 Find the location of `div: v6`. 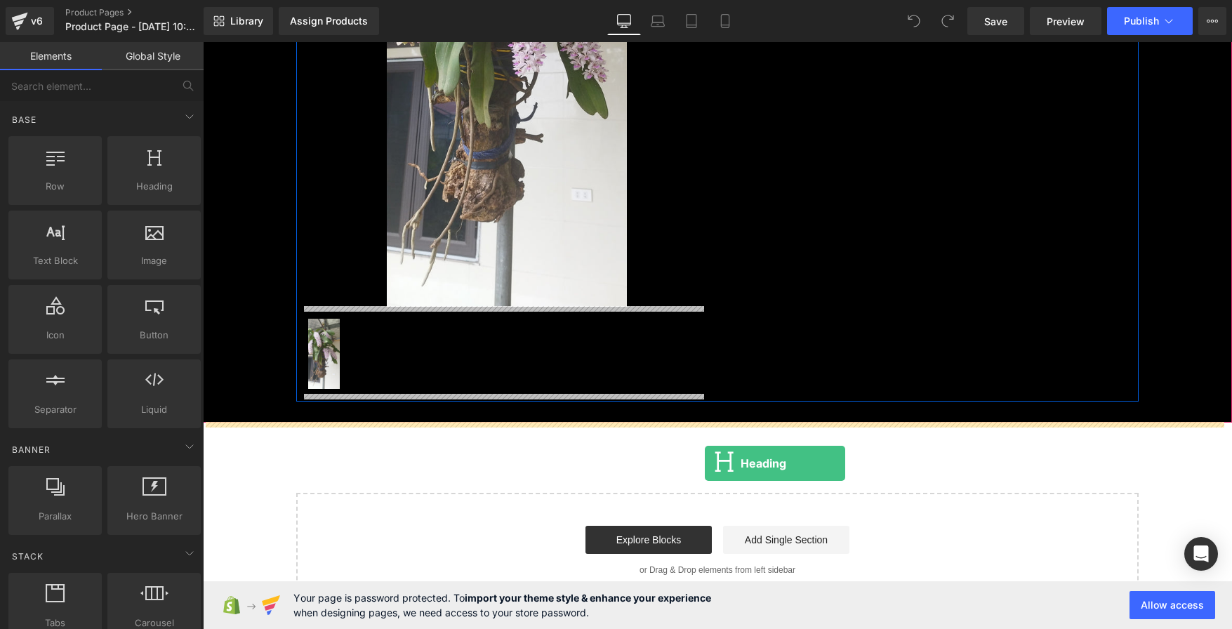

div: v6 is located at coordinates (37, 21).